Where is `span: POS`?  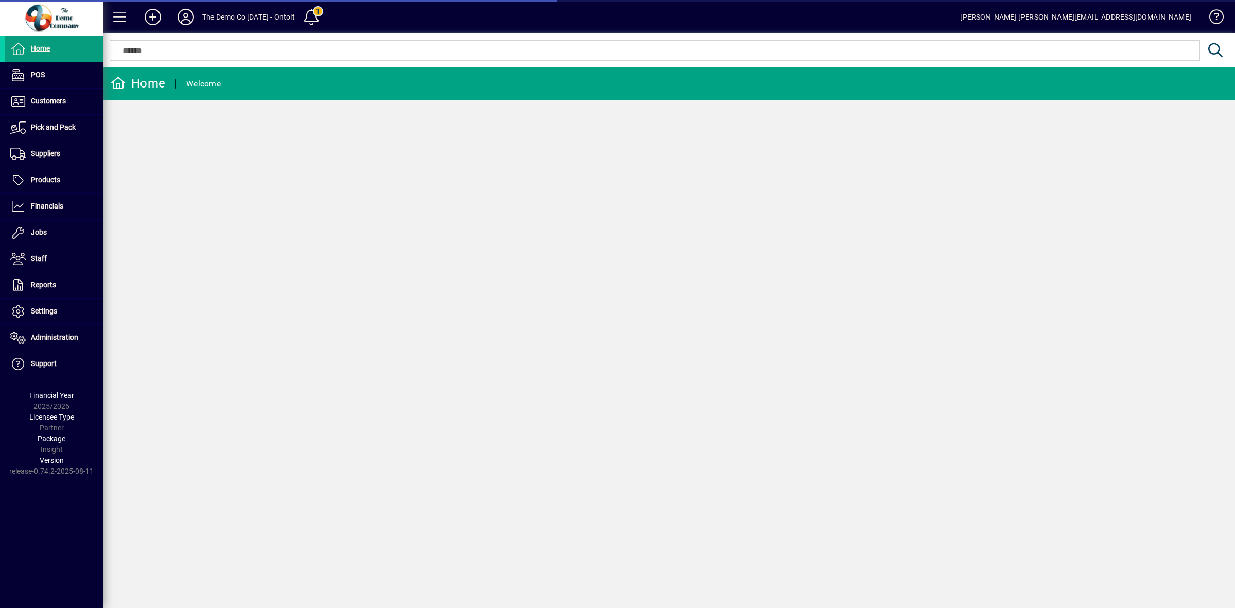
span: POS is located at coordinates (38, 75).